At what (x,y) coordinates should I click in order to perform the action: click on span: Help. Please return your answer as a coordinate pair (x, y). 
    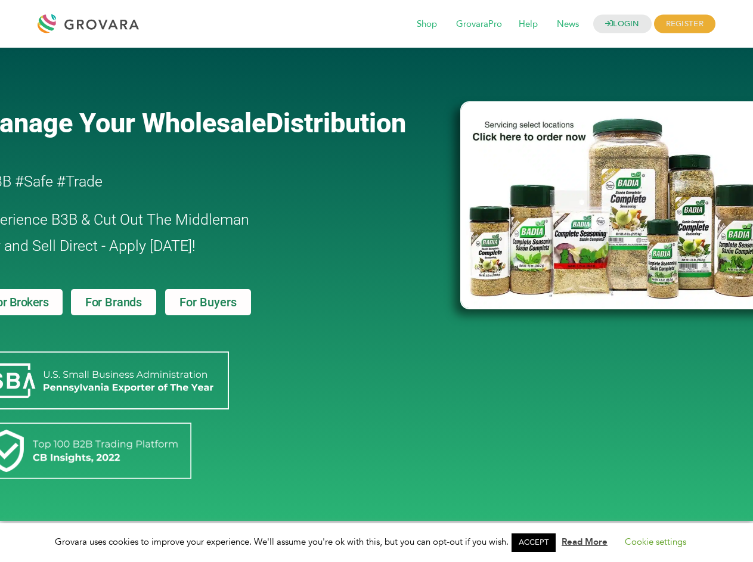
    Looking at the image, I should click on (528, 24).